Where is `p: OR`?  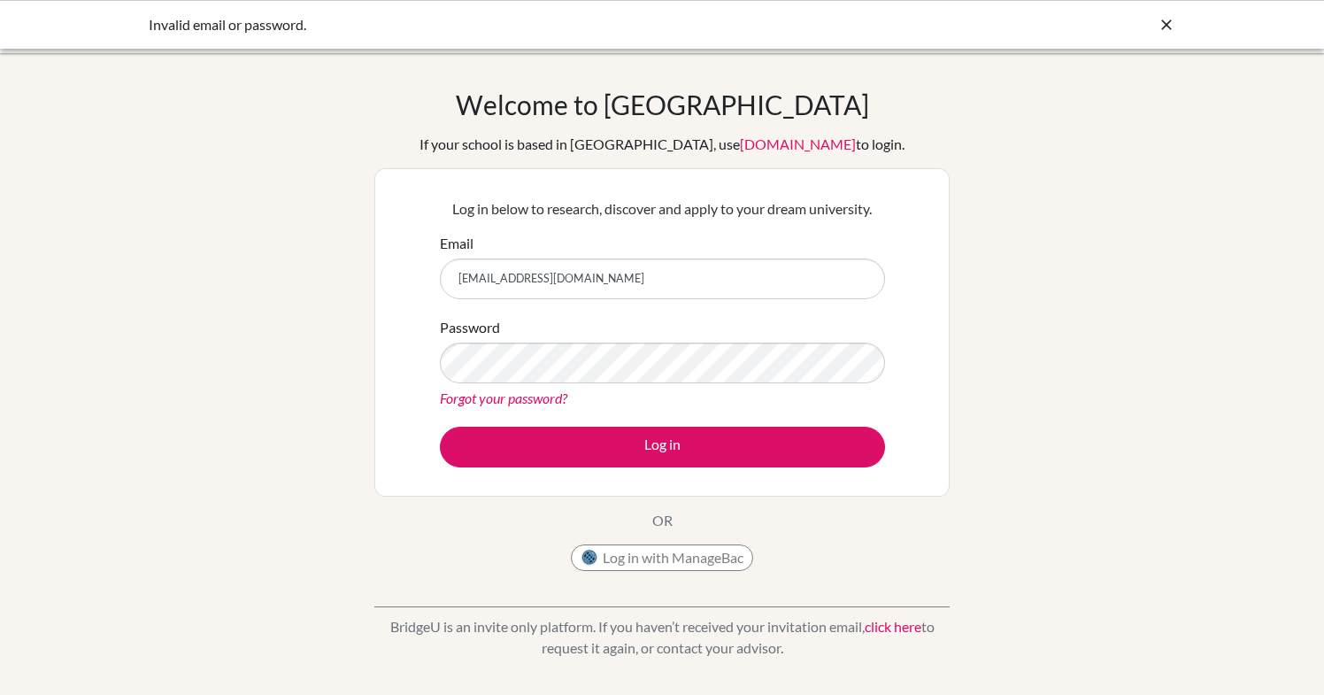 p: OR is located at coordinates (662, 520).